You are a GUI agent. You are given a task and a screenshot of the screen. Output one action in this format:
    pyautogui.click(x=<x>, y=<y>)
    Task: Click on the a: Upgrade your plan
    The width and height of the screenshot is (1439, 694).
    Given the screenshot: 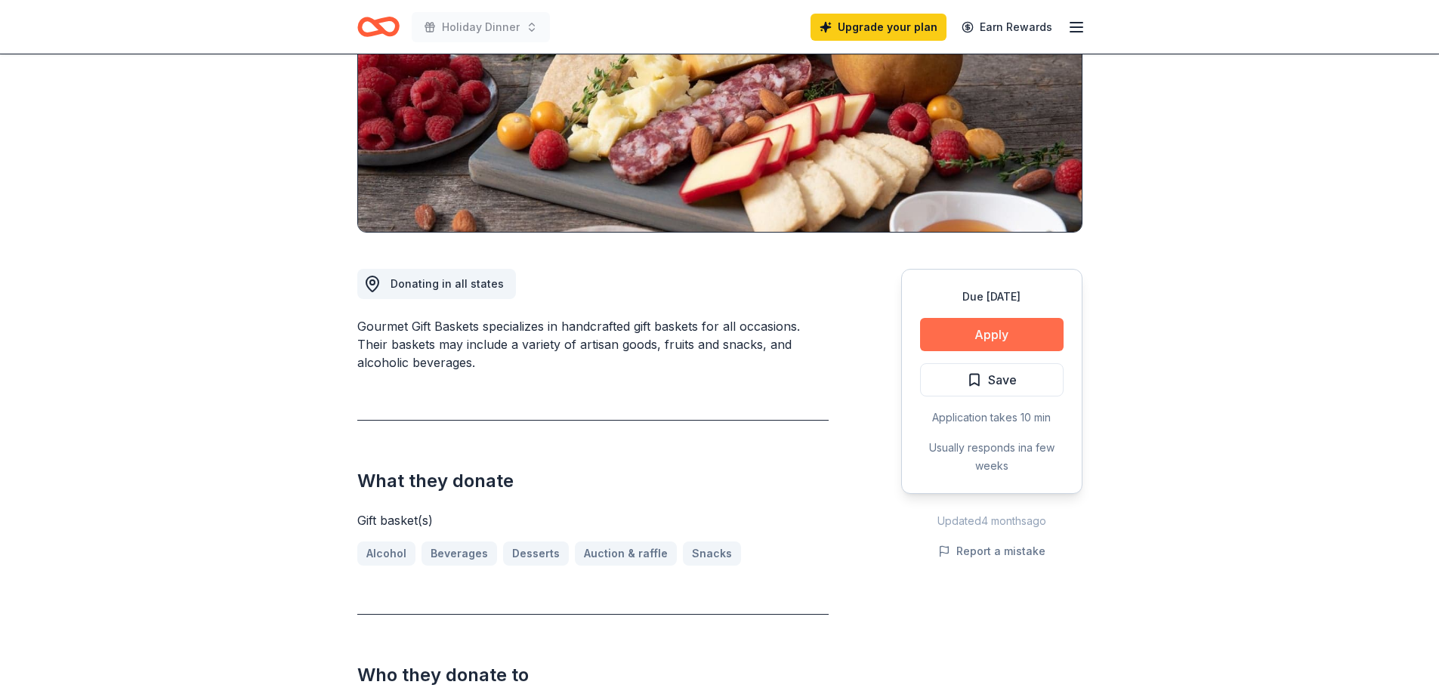 What is the action you would take?
    pyautogui.click(x=878, y=27)
    